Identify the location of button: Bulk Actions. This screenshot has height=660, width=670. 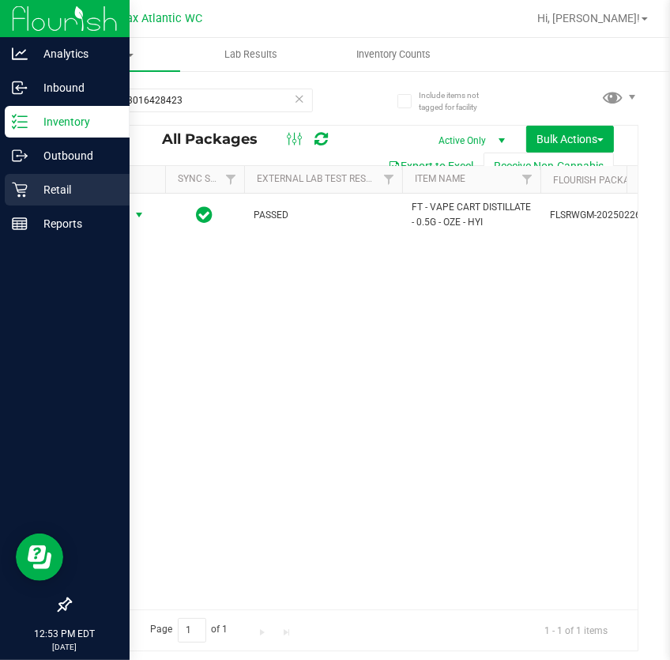
(570, 139).